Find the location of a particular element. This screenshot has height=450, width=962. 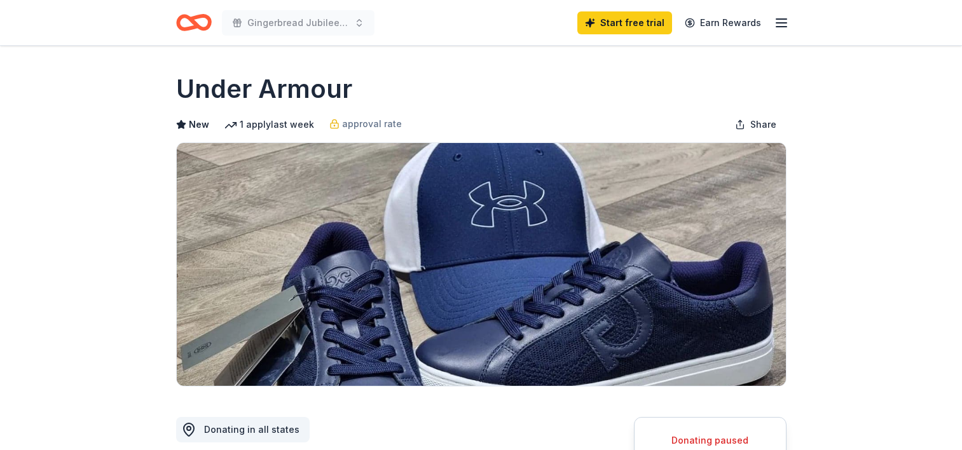

span: Gingerbread Jubilee (winter fundraiser) is located at coordinates (298, 23).